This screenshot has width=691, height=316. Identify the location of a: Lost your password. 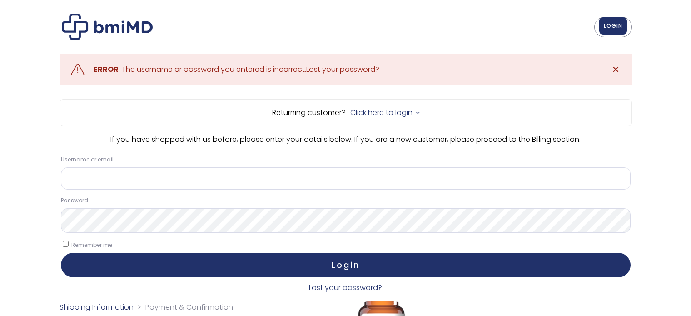
(341, 70).